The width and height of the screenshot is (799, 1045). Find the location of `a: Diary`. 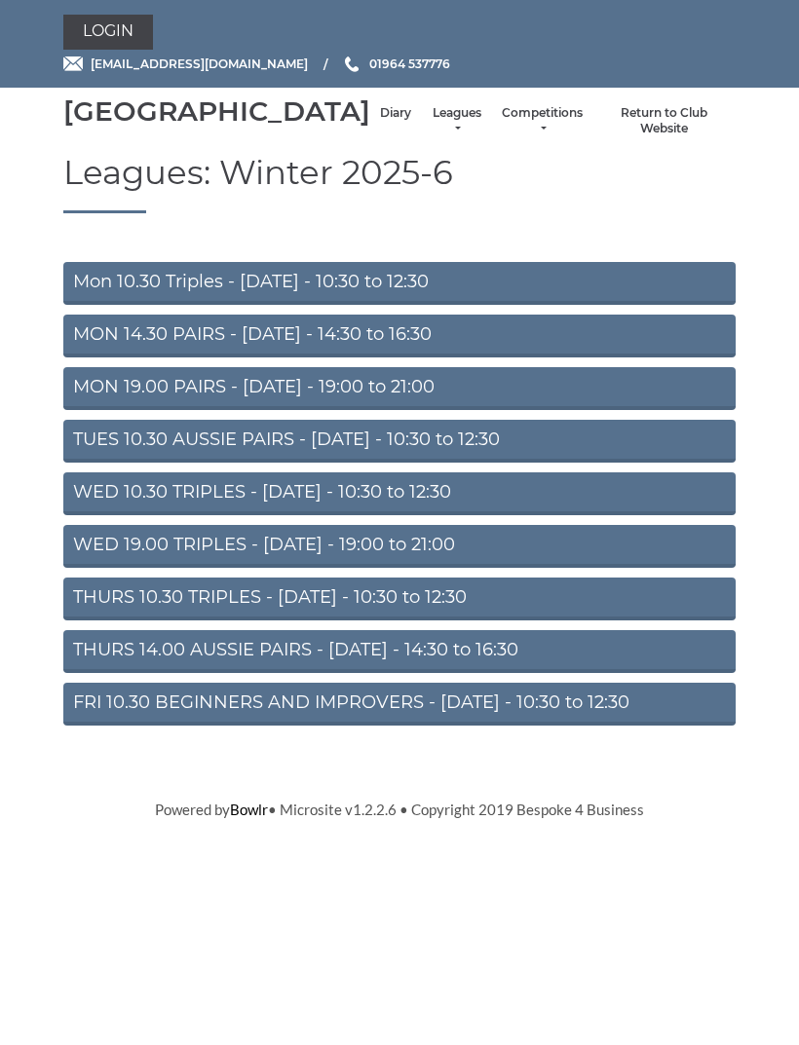

a: Diary is located at coordinates (395, 113).